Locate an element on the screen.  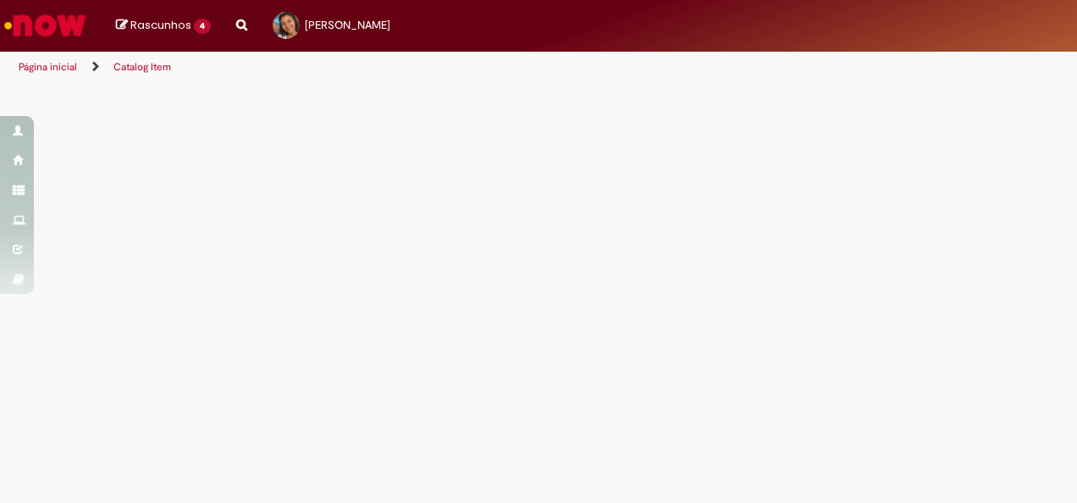
span: 4 is located at coordinates (202, 26).